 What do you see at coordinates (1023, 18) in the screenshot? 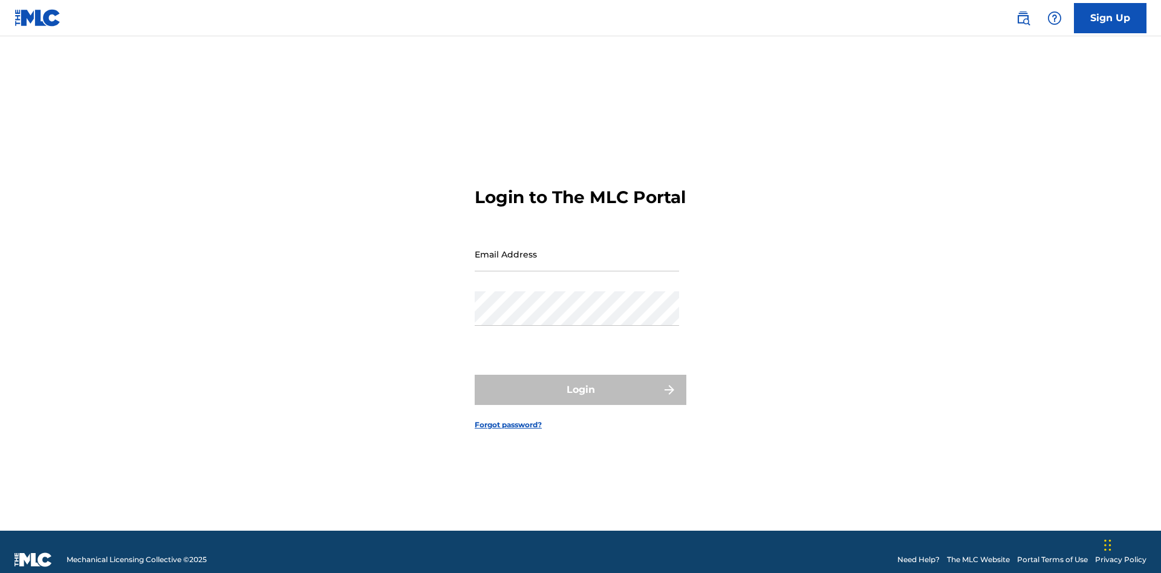
I see `img: search` at bounding box center [1023, 18].